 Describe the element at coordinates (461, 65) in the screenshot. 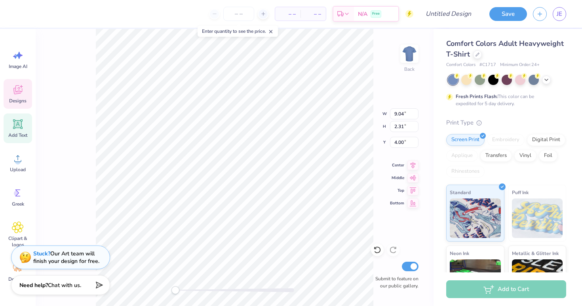

I see `span: Comfort Colors` at that location.